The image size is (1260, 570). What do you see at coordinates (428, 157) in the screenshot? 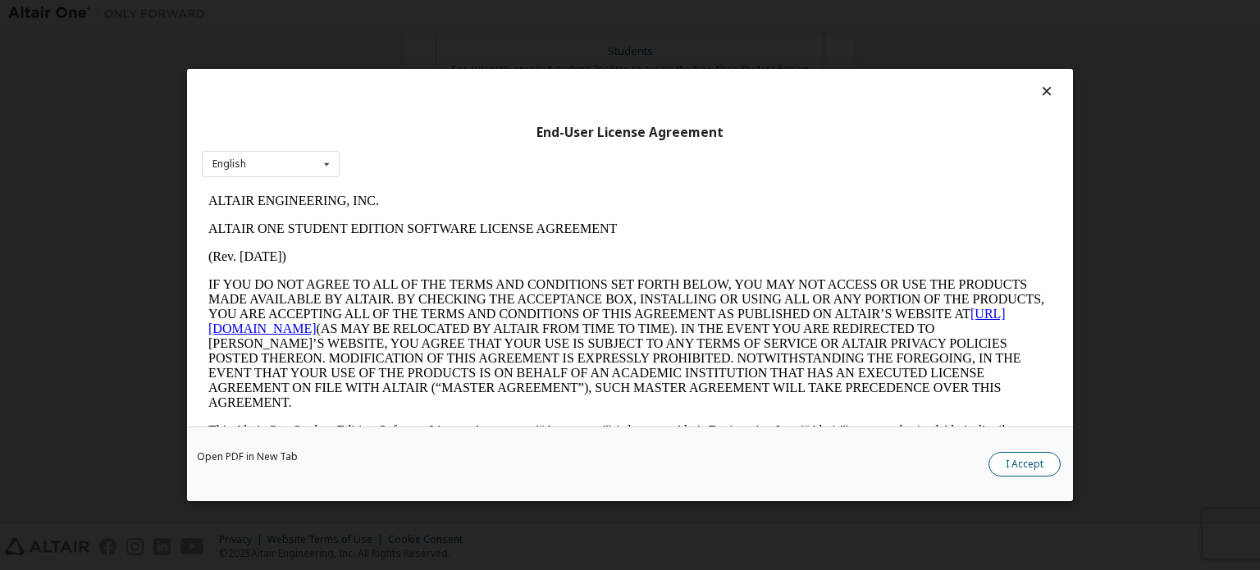
I see `p: IF YOU DO NOT AGREE TO ALL OF THE TERMS AND CONDITIONS SET FORTH BELOW, YOU MAY NOT ACCESS OR USE...` at bounding box center [428, 157].